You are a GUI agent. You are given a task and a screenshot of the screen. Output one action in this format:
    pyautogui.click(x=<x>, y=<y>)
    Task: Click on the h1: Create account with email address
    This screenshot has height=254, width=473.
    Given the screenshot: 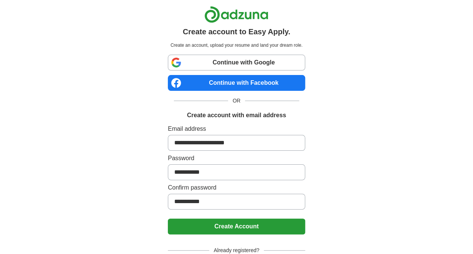 What is the action you would take?
    pyautogui.click(x=237, y=115)
    